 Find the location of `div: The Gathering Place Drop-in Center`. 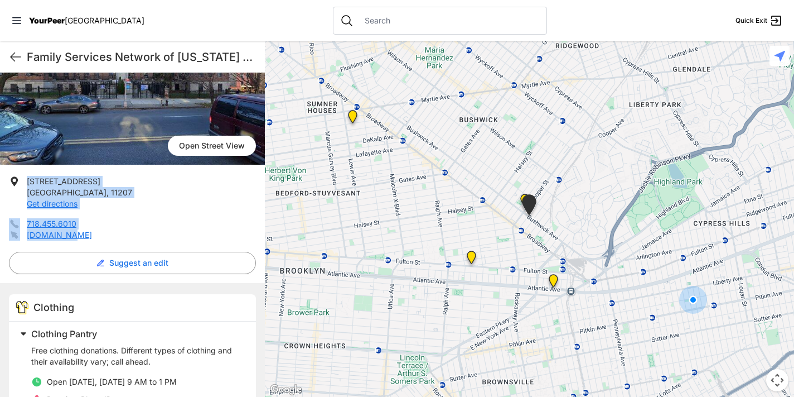

div: The Gathering Place Drop-in Center is located at coordinates (553, 283).